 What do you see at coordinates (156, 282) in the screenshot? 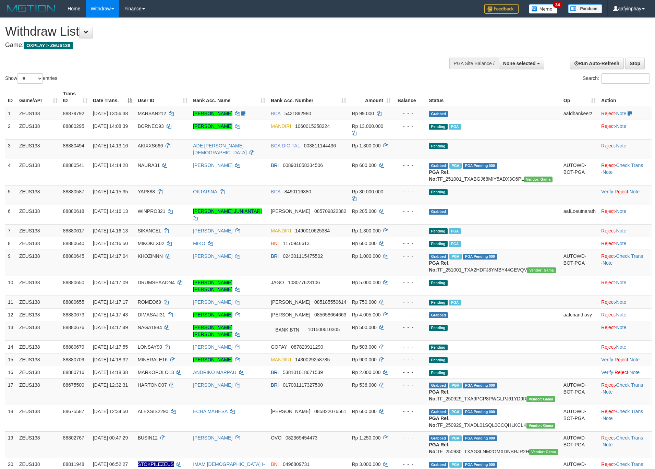
I see `span: DRUMSEAAON4` at bounding box center [156, 282].